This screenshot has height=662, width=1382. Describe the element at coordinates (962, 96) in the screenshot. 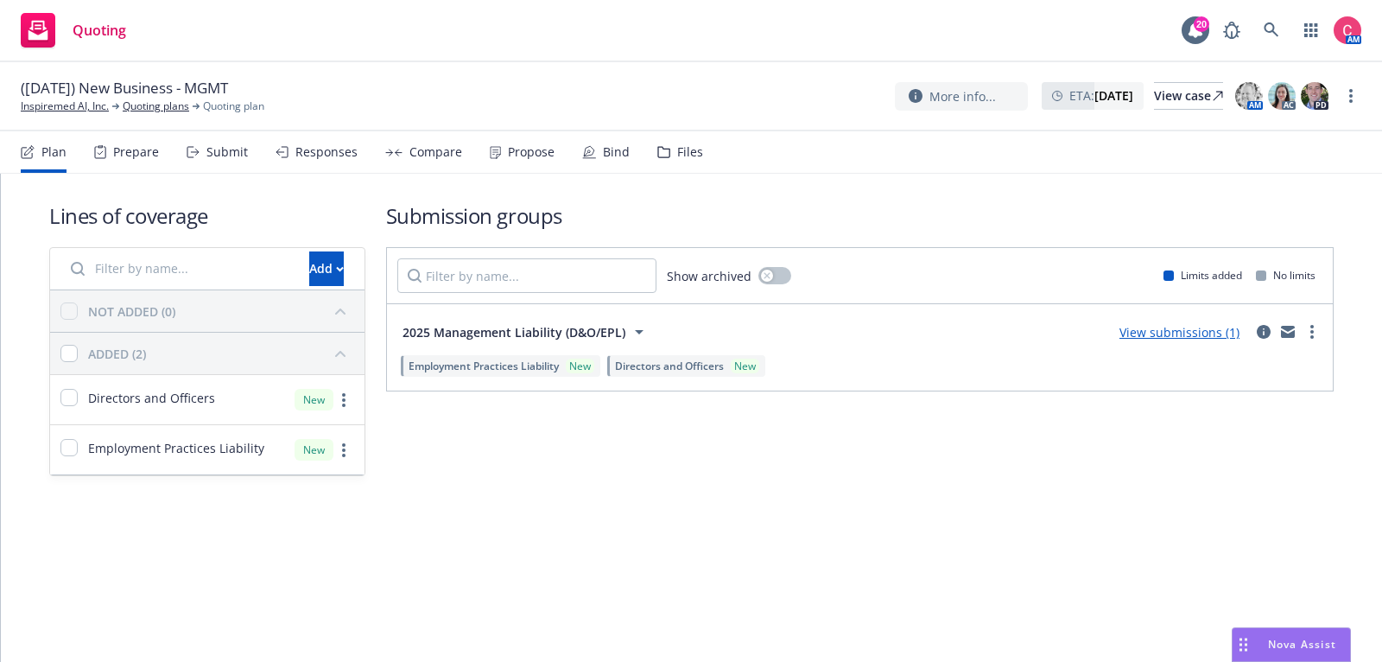

I see `button: More info...` at that location.